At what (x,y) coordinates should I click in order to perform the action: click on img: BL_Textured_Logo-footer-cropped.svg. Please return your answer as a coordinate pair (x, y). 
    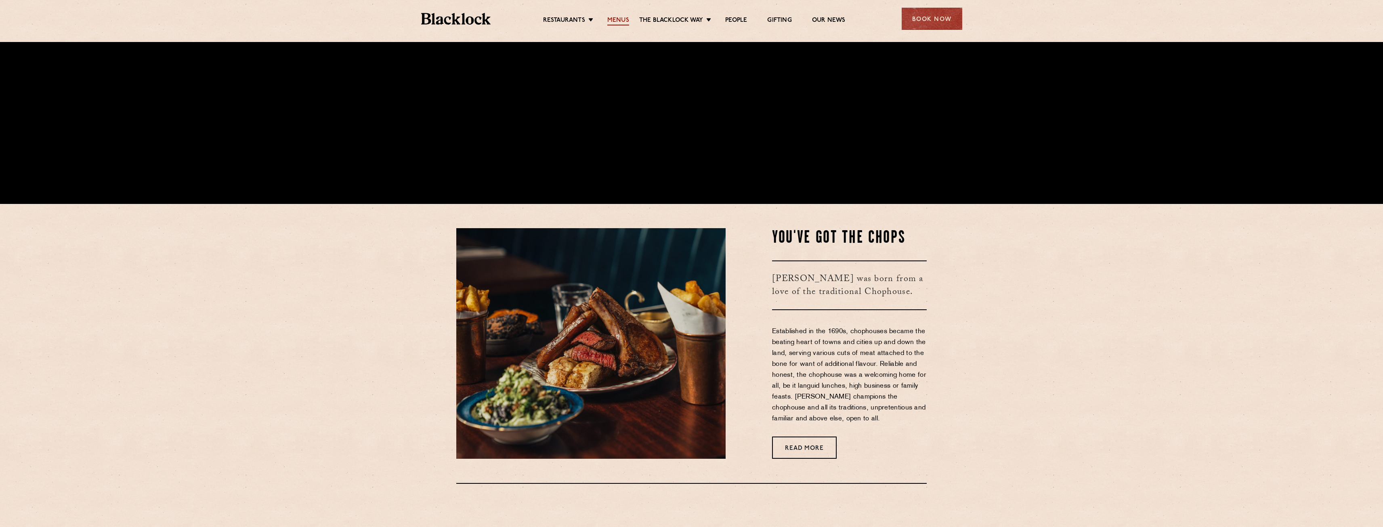
    Looking at the image, I should click on (456, 19).